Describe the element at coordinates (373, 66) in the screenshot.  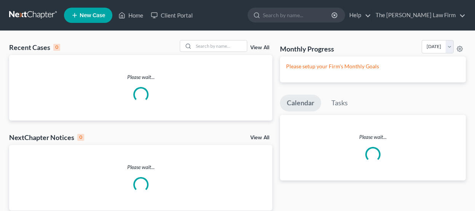
I see `p: Please setup your Firm's Monthly Goals` at that location.